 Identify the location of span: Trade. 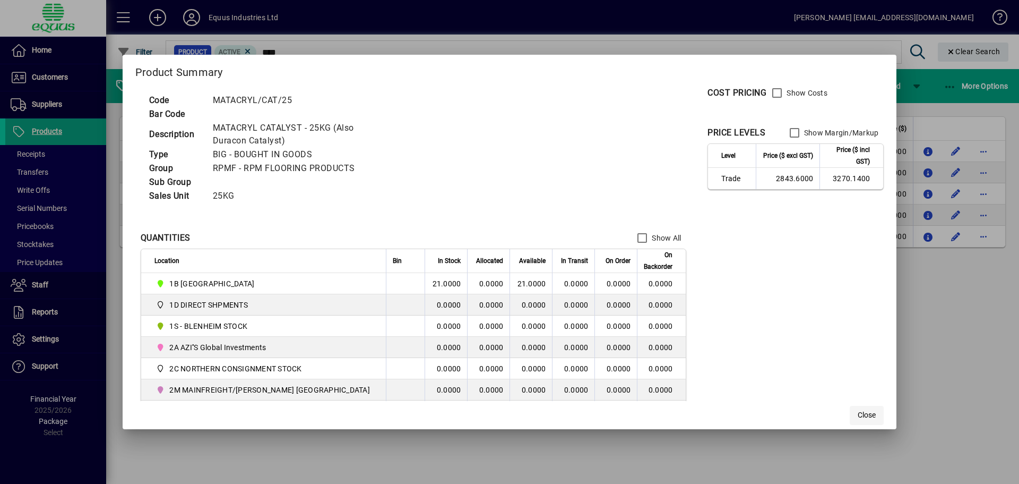
(735, 178).